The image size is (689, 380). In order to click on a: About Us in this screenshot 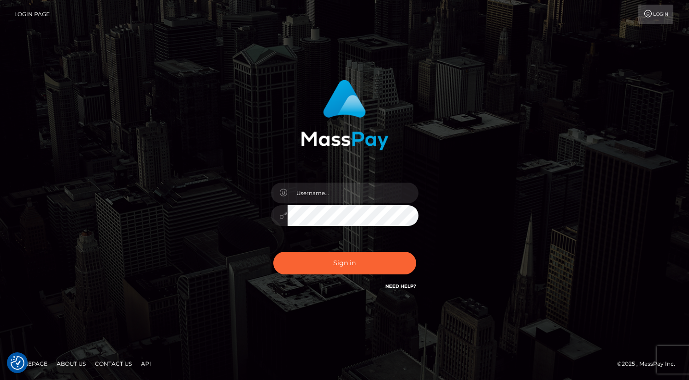, I will do `click(71, 363)`.